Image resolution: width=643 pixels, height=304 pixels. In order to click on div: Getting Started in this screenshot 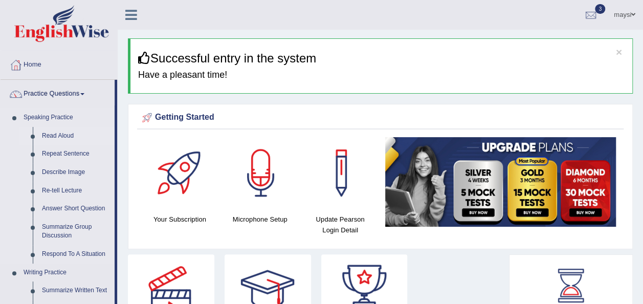, I will do `click(380, 118)`.